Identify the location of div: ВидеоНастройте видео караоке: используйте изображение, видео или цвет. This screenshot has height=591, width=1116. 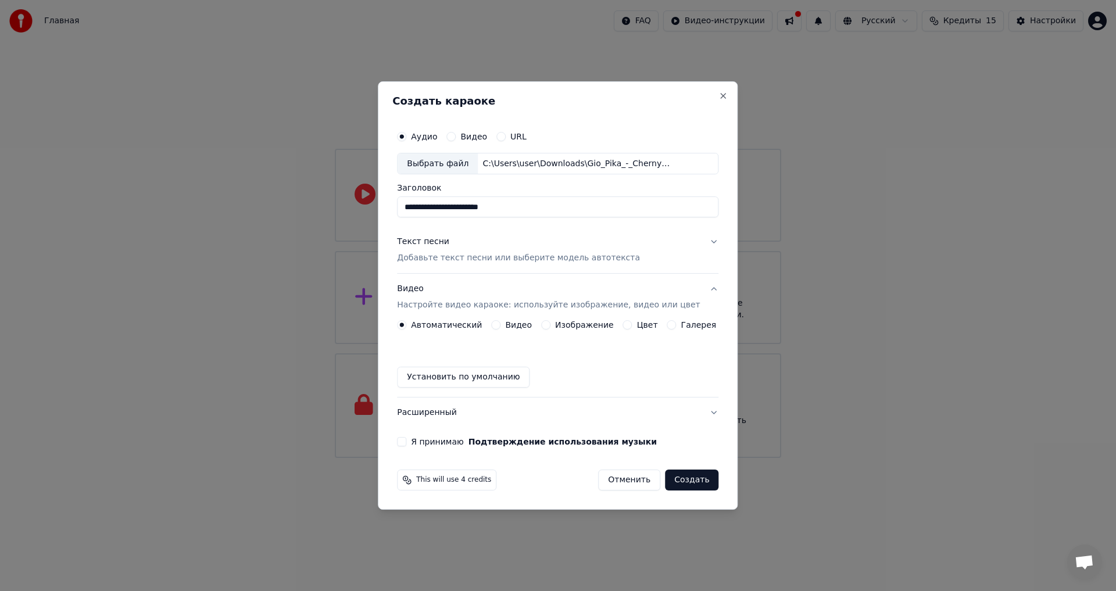
(557, 359).